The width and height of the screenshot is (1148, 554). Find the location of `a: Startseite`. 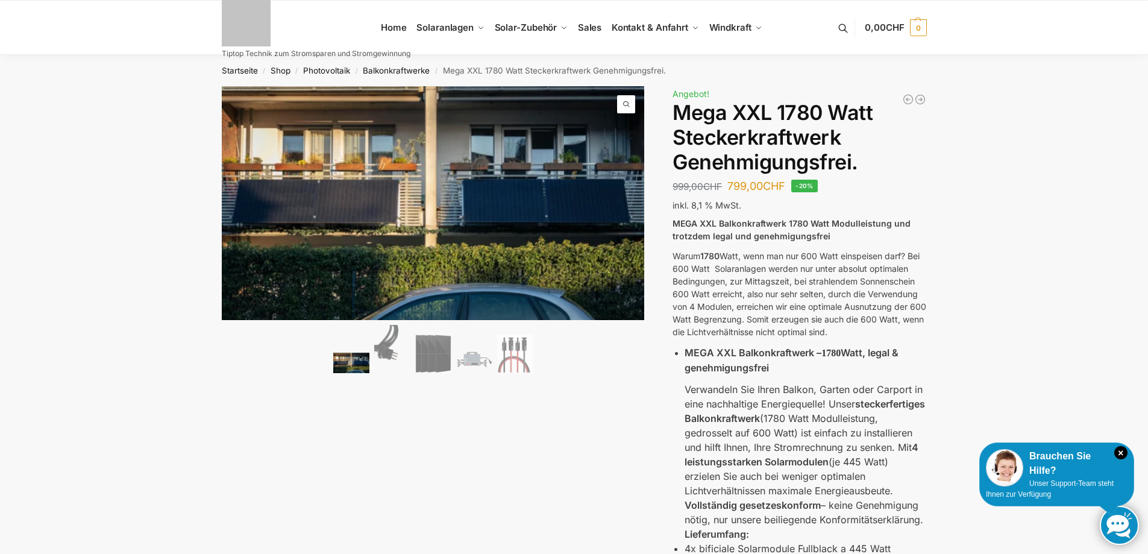

a: Startseite is located at coordinates (240, 71).